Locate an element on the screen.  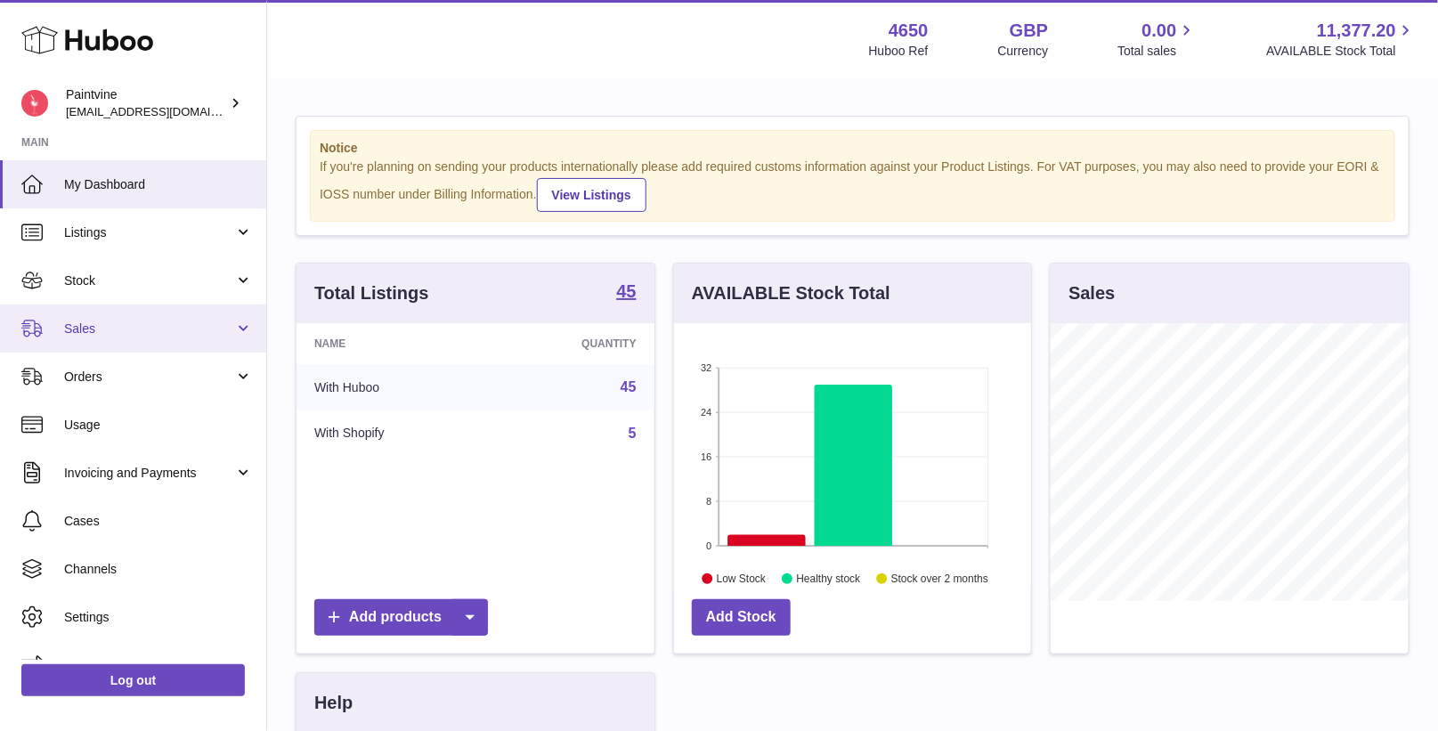
div: If you're planning on sending your products internationally please add required customs informati... is located at coordinates (852, 185).